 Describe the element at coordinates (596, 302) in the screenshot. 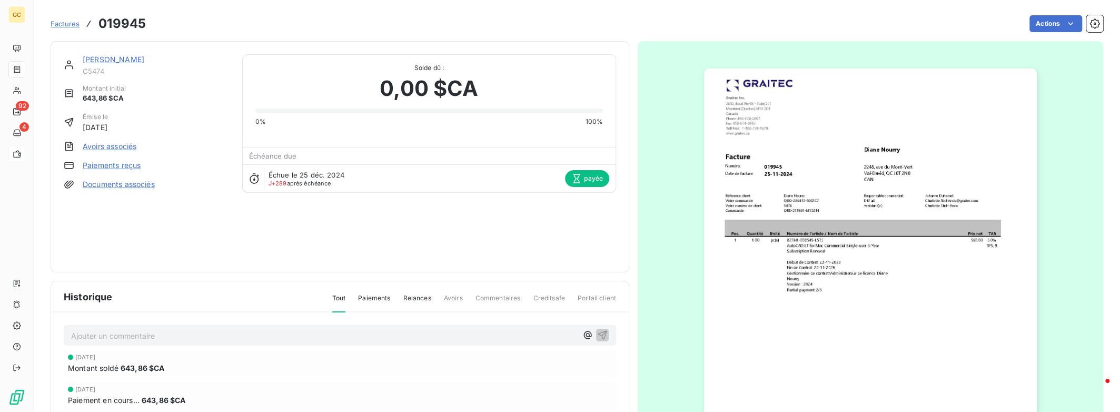

I see `span: Portail client` at that location.